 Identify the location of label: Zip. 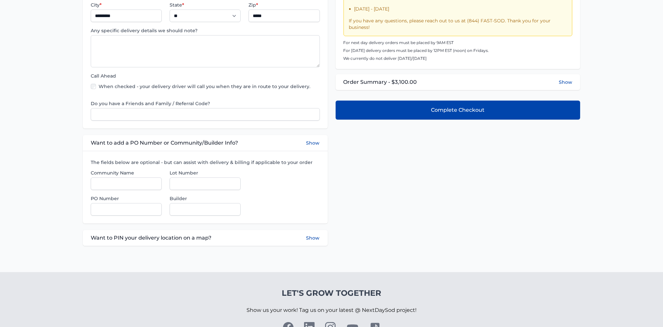
(284, 5).